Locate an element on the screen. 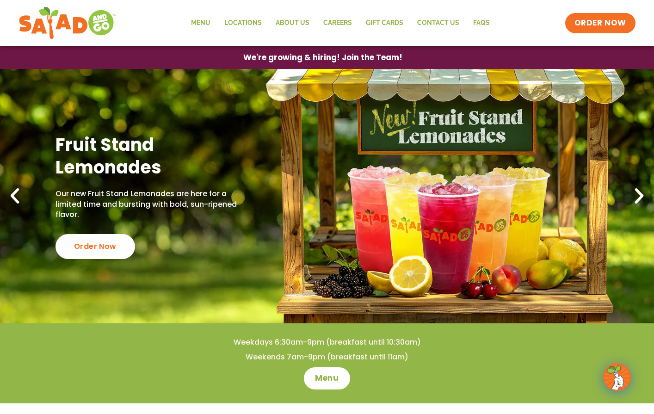  nav: Menu is located at coordinates (340, 23).